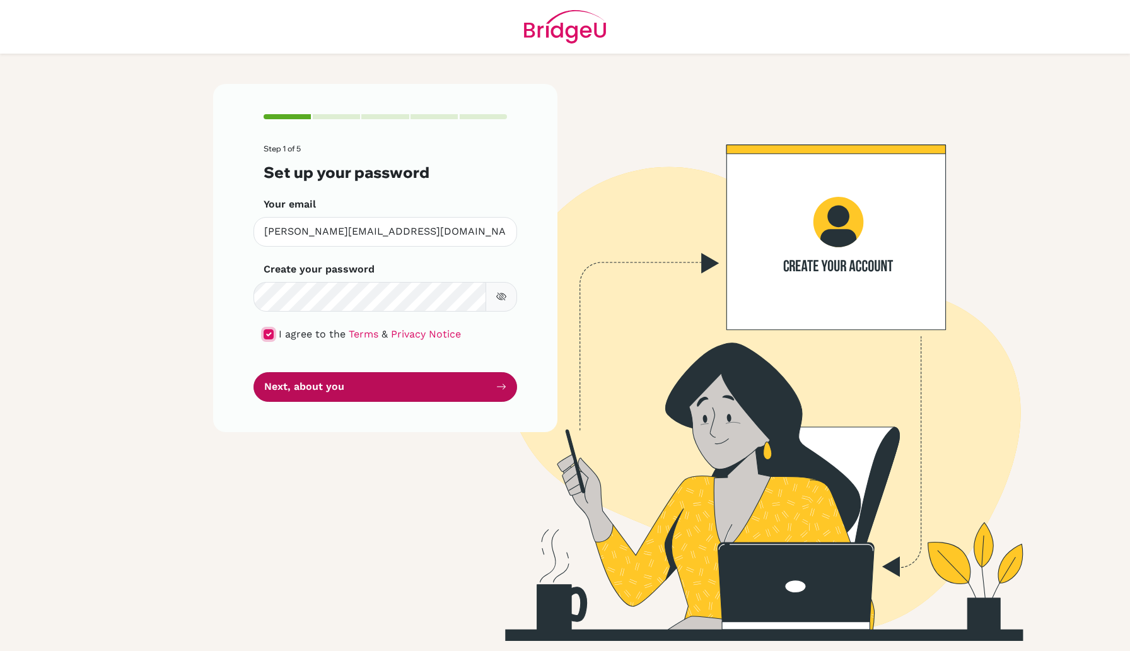 The image size is (1130, 651). Describe the element at coordinates (385, 231) in the screenshot. I see `input: Insert your email*` at that location.